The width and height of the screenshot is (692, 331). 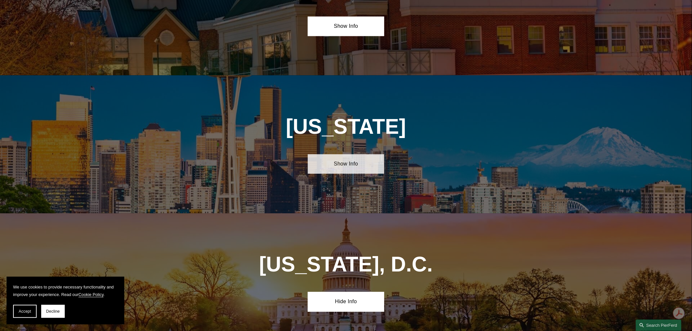 I want to click on button: Decline, so click(x=53, y=311).